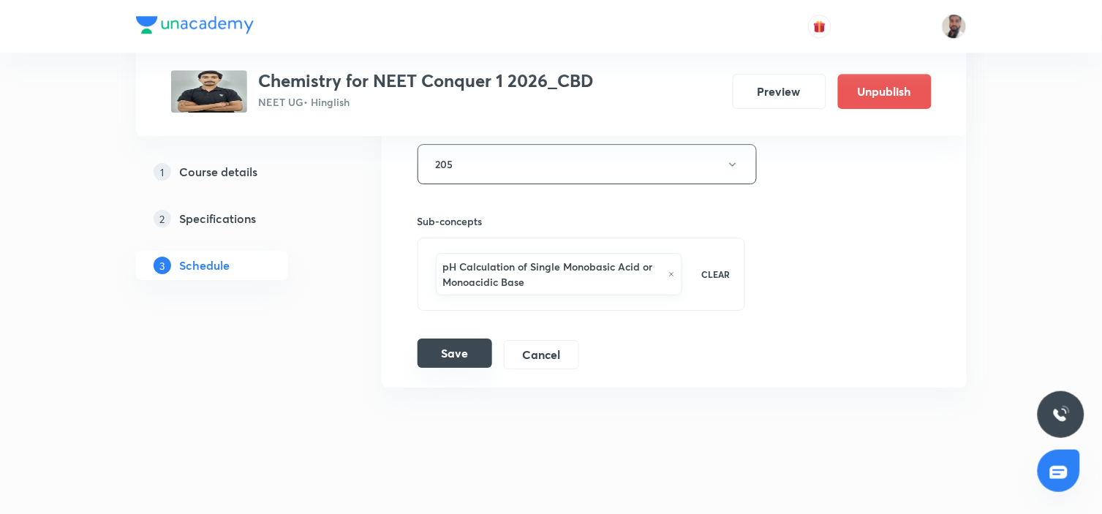 This screenshot has height=514, width=1102. Describe the element at coordinates (426, 80) in the screenshot. I see `h3: Chemistry for NEET Conquer 1 2026_CBD` at that location.